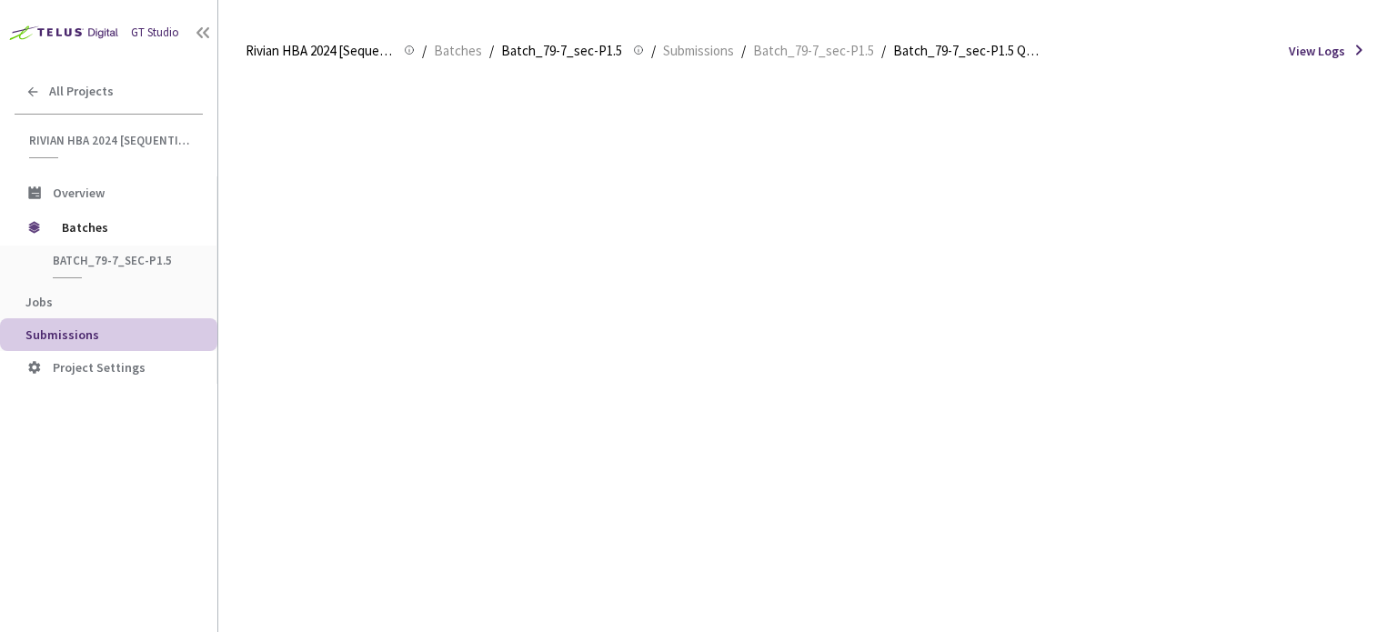  What do you see at coordinates (78, 193) in the screenshot?
I see `span: Overview` at bounding box center [78, 193].